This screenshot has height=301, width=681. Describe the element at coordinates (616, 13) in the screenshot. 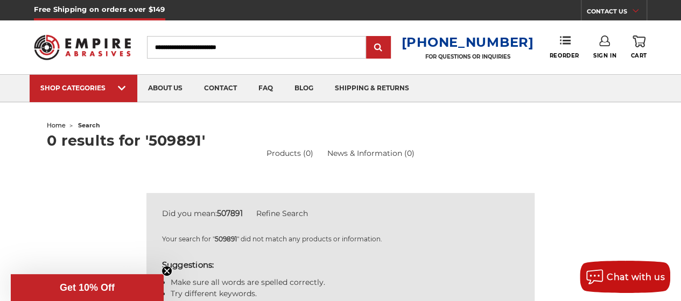

I see `a: CONTACT US` at that location.